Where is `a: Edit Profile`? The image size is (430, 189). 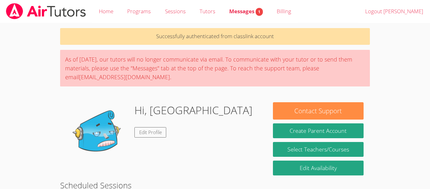 a: Edit Profile is located at coordinates (151, 132).